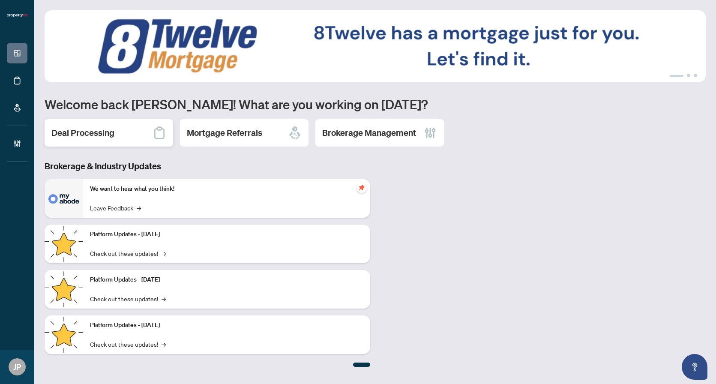  Describe the element at coordinates (696, 75) in the screenshot. I see `button: 3` at that location.